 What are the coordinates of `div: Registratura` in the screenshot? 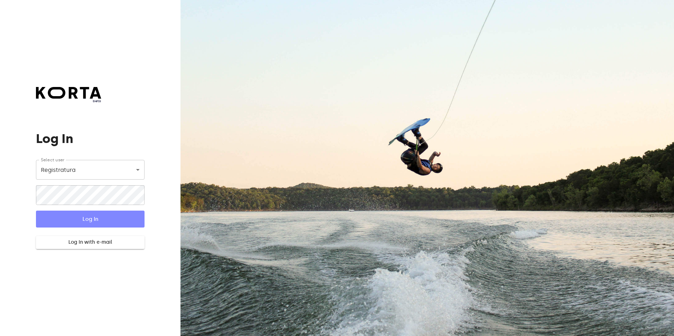 It's located at (90, 170).